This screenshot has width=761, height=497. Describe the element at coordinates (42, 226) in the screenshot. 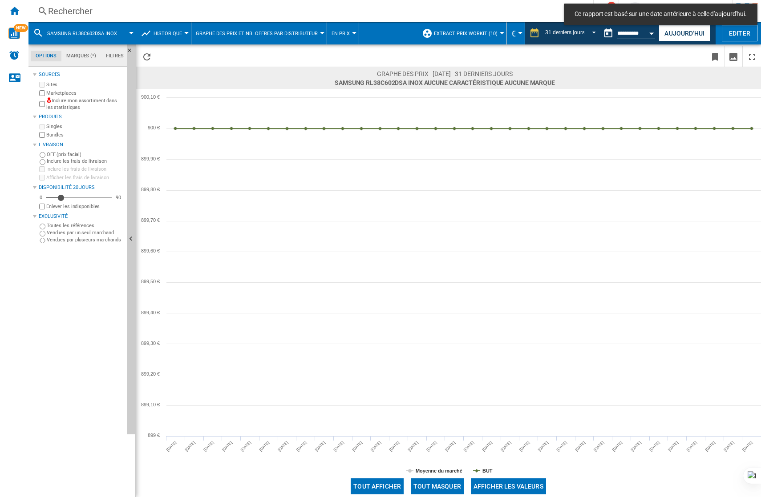

I see `input: Toutes les références` at that location.